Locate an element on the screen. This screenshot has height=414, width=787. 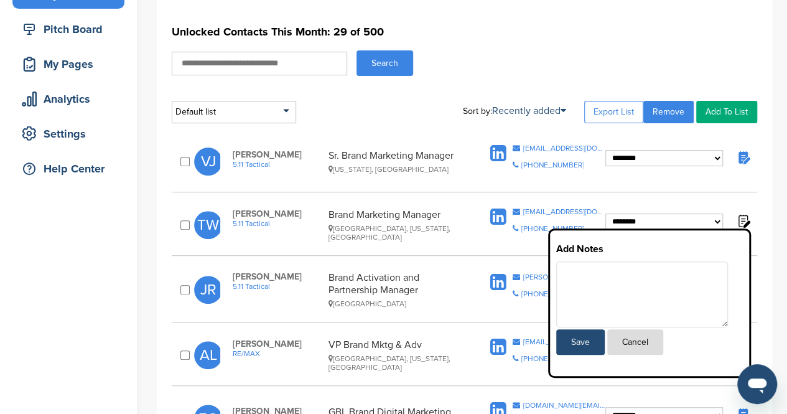
div: Brand Activation and Partnership Manager is located at coordinates (398, 289).